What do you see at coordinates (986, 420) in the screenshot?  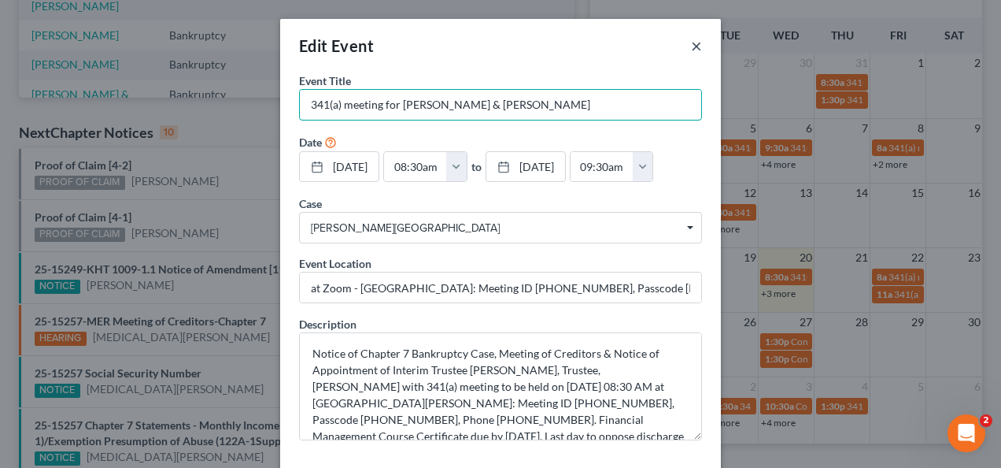 I see `span: 2` at bounding box center [986, 420].